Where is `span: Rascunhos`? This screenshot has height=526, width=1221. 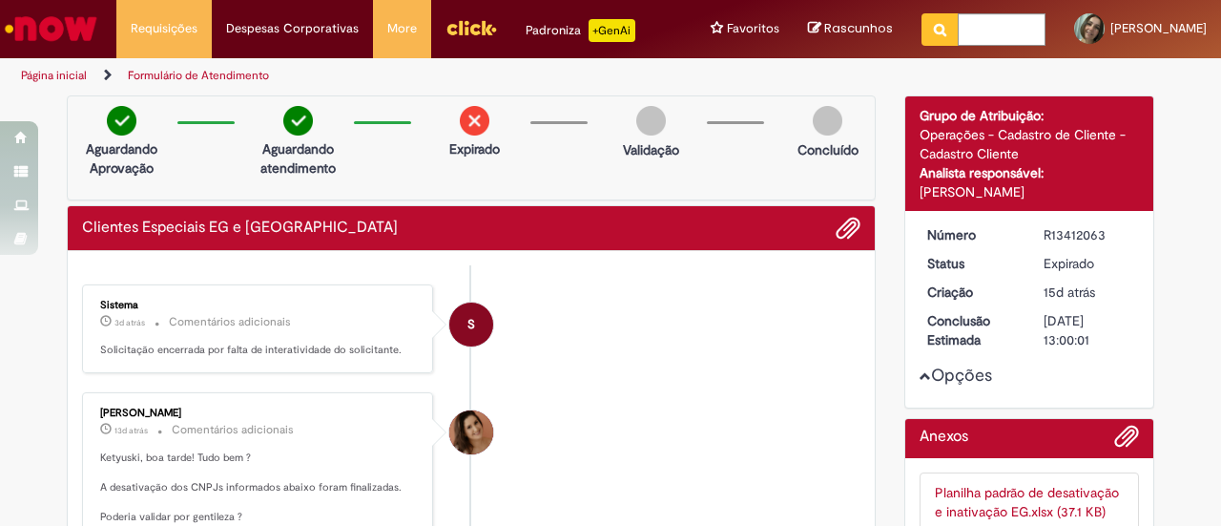 span: Rascunhos is located at coordinates (858, 28).